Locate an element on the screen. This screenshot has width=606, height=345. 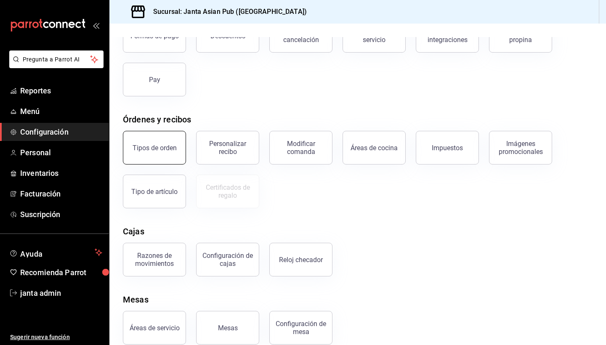
span: Menú is located at coordinates (61, 111).